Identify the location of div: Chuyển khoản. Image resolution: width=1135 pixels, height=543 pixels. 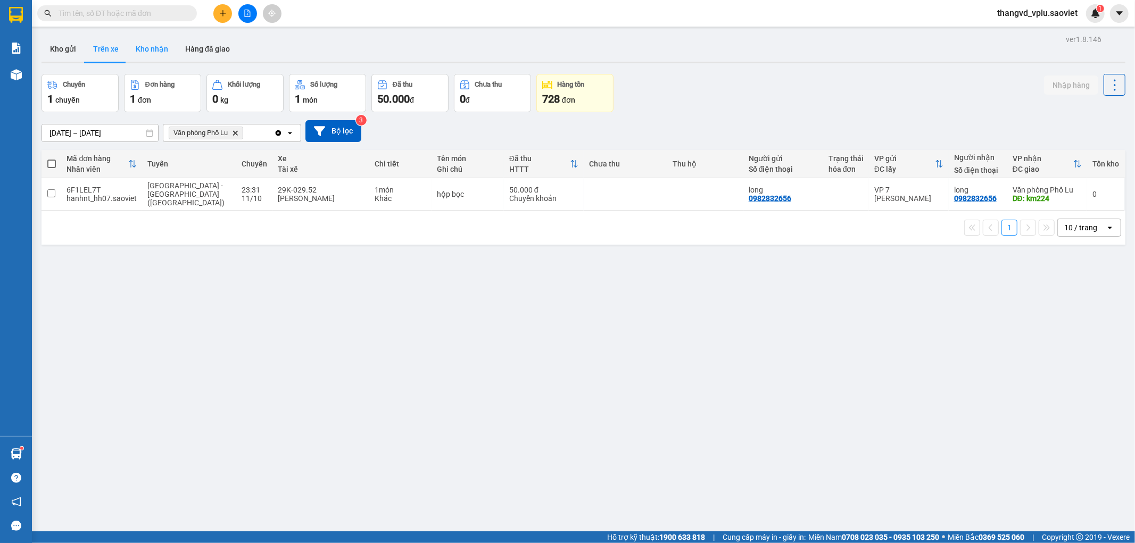
(544, 199).